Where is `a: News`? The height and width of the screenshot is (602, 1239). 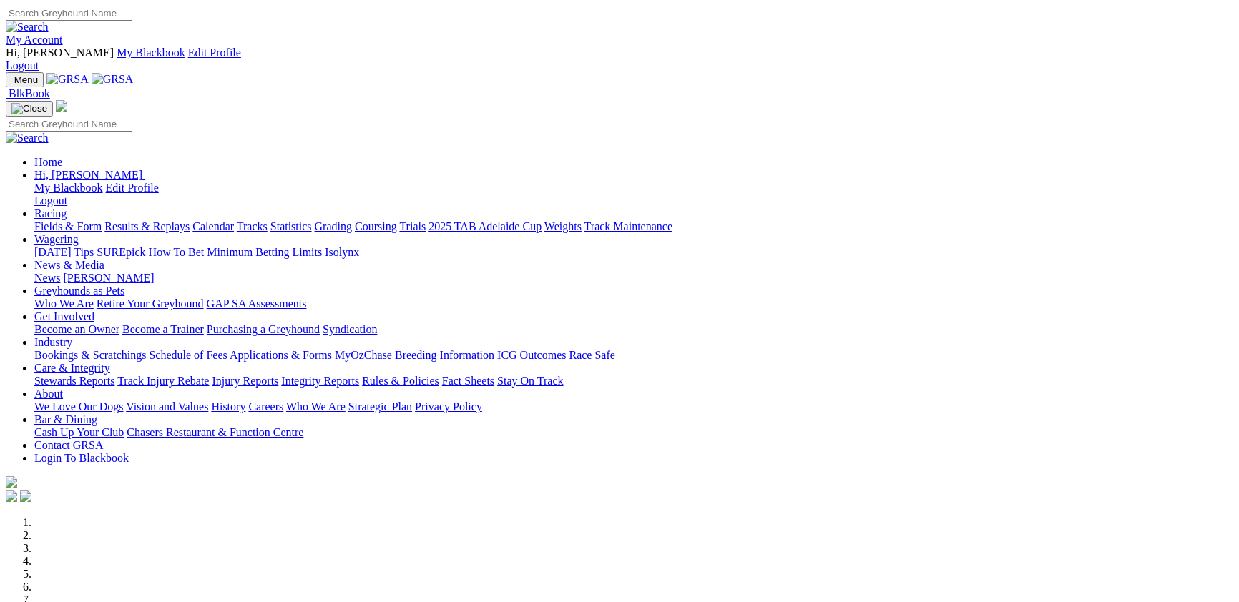 a: News is located at coordinates (47, 278).